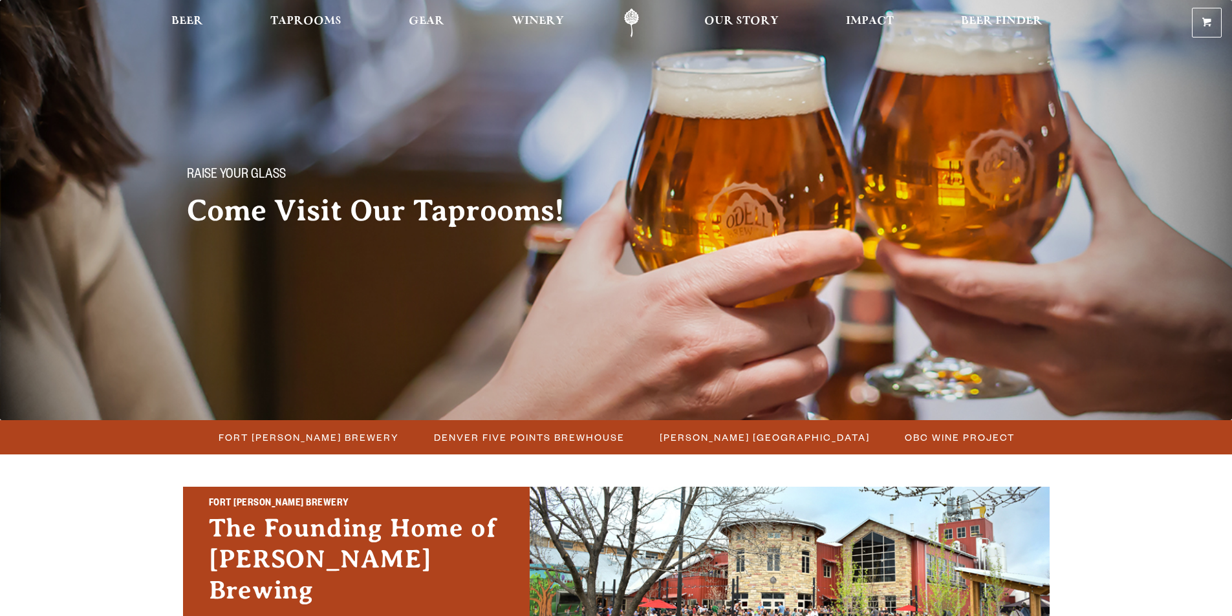 Image resolution: width=1232 pixels, height=616 pixels. What do you see at coordinates (538, 21) in the screenshot?
I see `span: Winery` at bounding box center [538, 21].